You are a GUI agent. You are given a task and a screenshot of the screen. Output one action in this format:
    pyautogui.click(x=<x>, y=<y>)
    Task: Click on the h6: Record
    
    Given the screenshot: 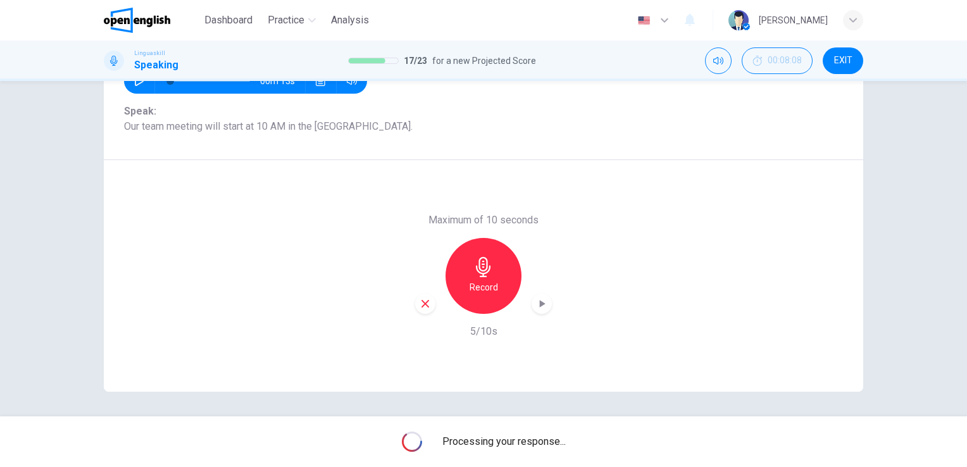 What is the action you would take?
    pyautogui.click(x=484, y=287)
    